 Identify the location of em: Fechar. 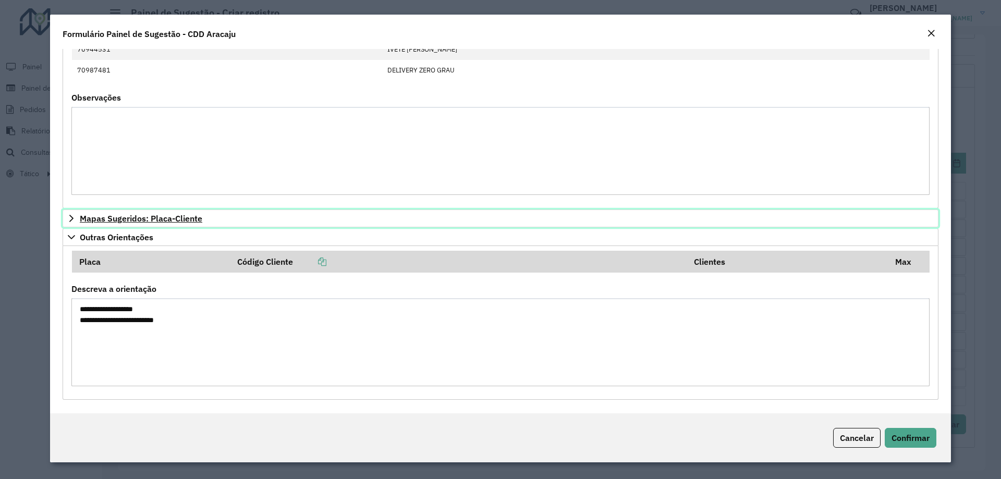
(932, 33).